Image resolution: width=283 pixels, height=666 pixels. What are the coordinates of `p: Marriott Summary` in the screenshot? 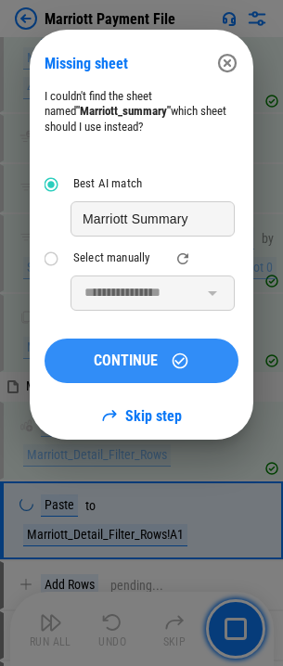 It's located at (136, 219).